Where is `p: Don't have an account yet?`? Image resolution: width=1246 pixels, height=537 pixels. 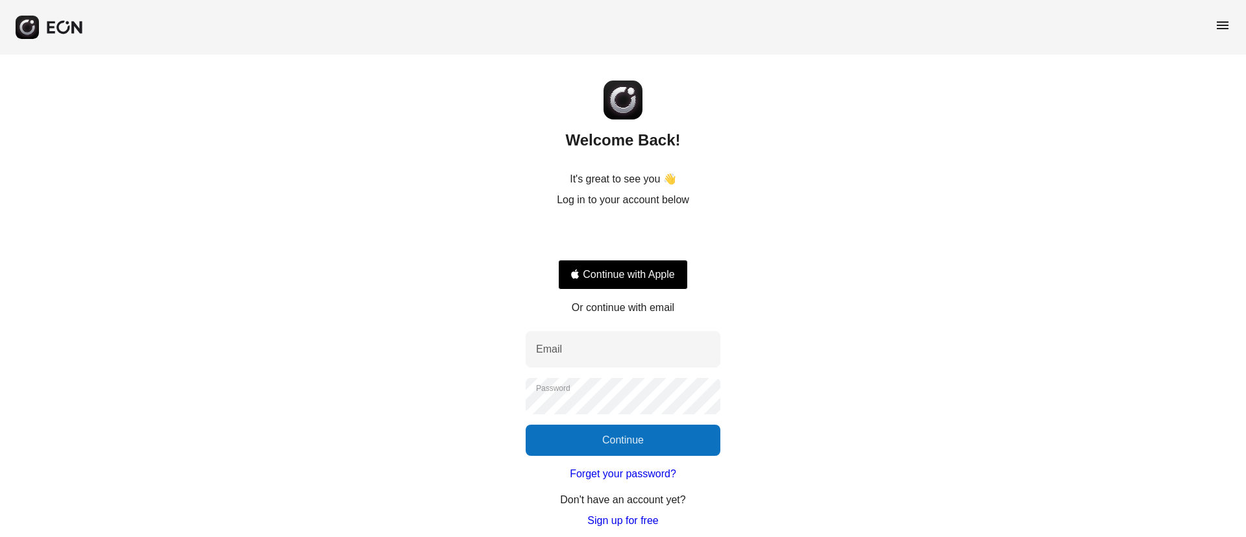
p: Don't have an account yet? is located at coordinates (622, 500).